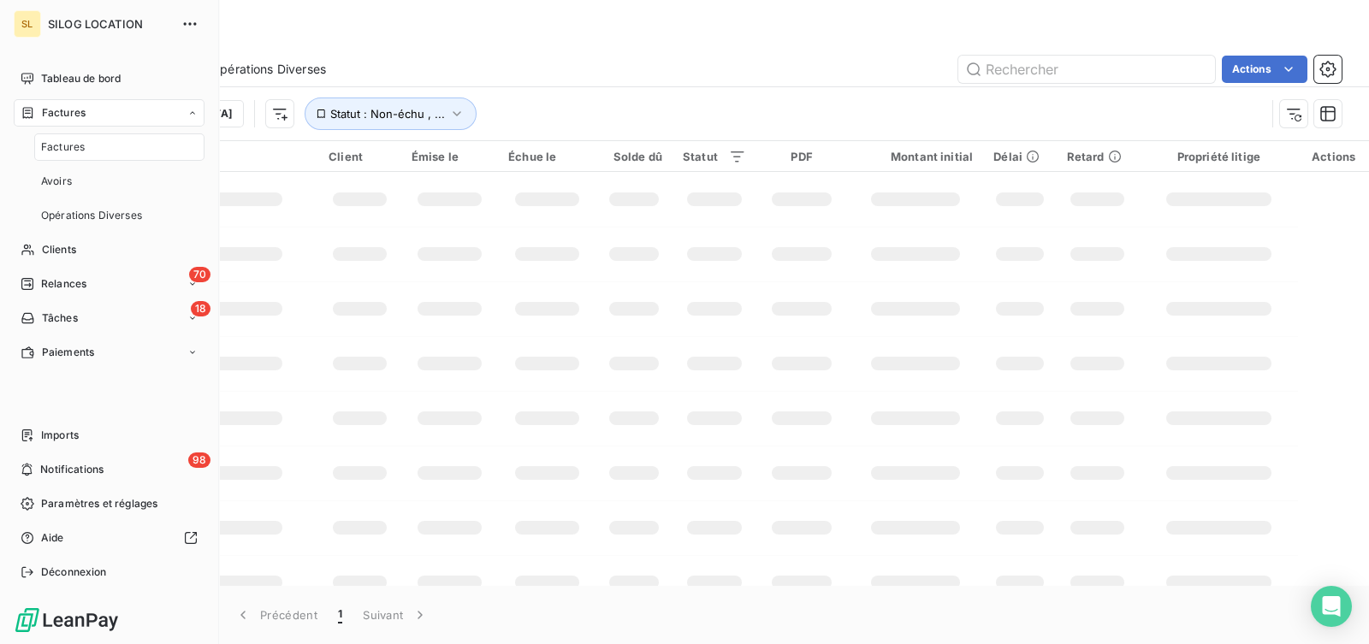 This screenshot has width=1369, height=644. Describe the element at coordinates (56, 181) in the screenshot. I see `span: Avoirs` at that location.